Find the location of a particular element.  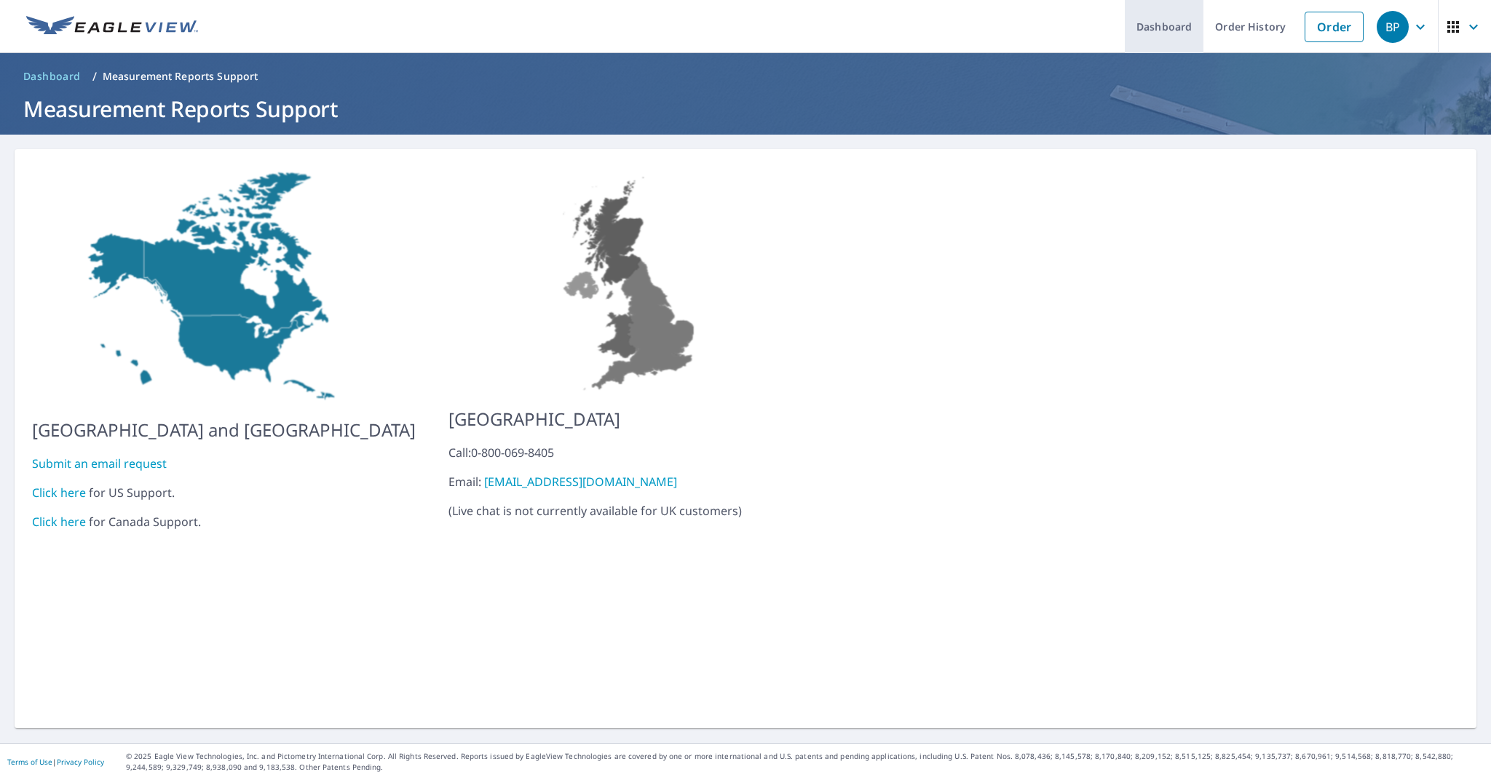

p: © 2025 Eagle View Technologies, Inc. and Pictometry International Corp. All Rights Reserved. Repo... is located at coordinates (804, 762).